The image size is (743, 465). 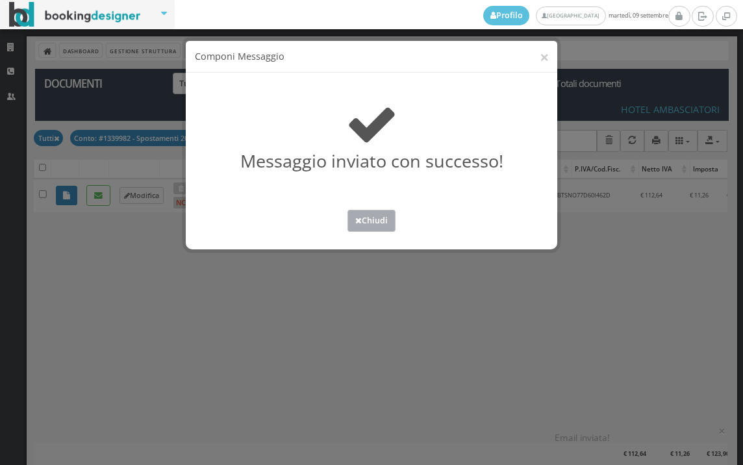 What do you see at coordinates (75, 14) in the screenshot?
I see `img: BookingDesigner.com` at bounding box center [75, 14].